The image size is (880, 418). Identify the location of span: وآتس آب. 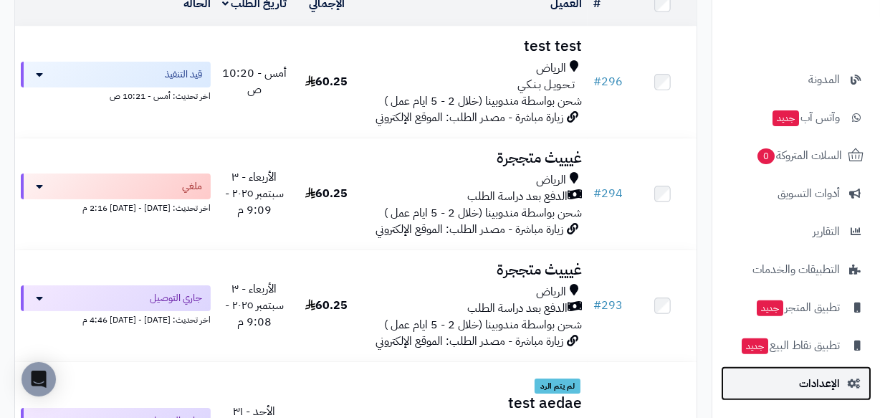
(805, 117).